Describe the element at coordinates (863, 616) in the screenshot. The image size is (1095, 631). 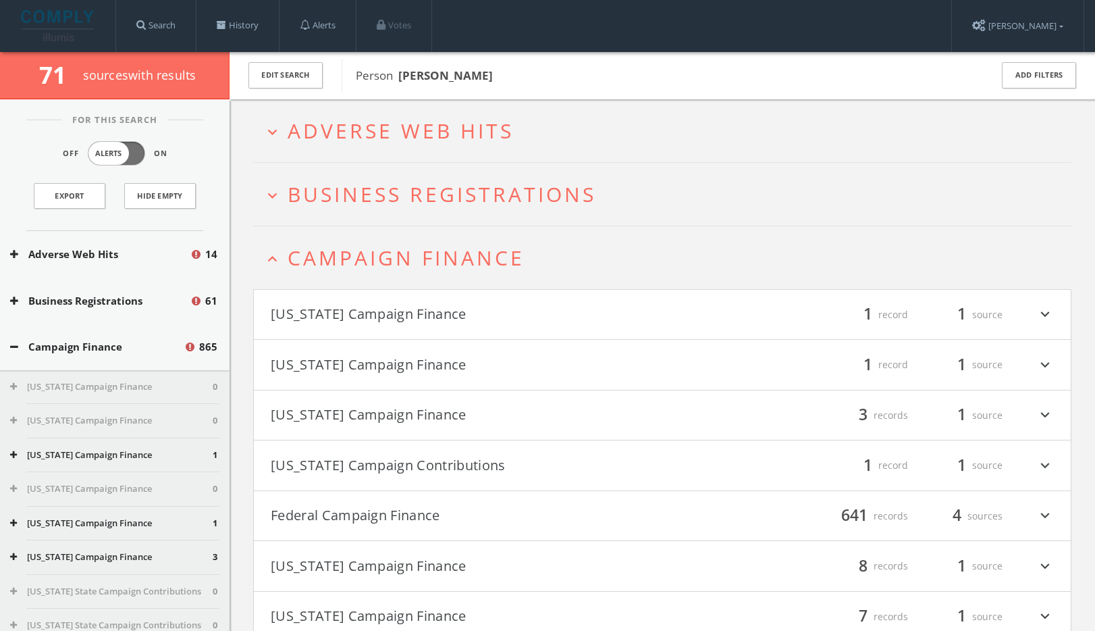
I see `span: 7` at that location.